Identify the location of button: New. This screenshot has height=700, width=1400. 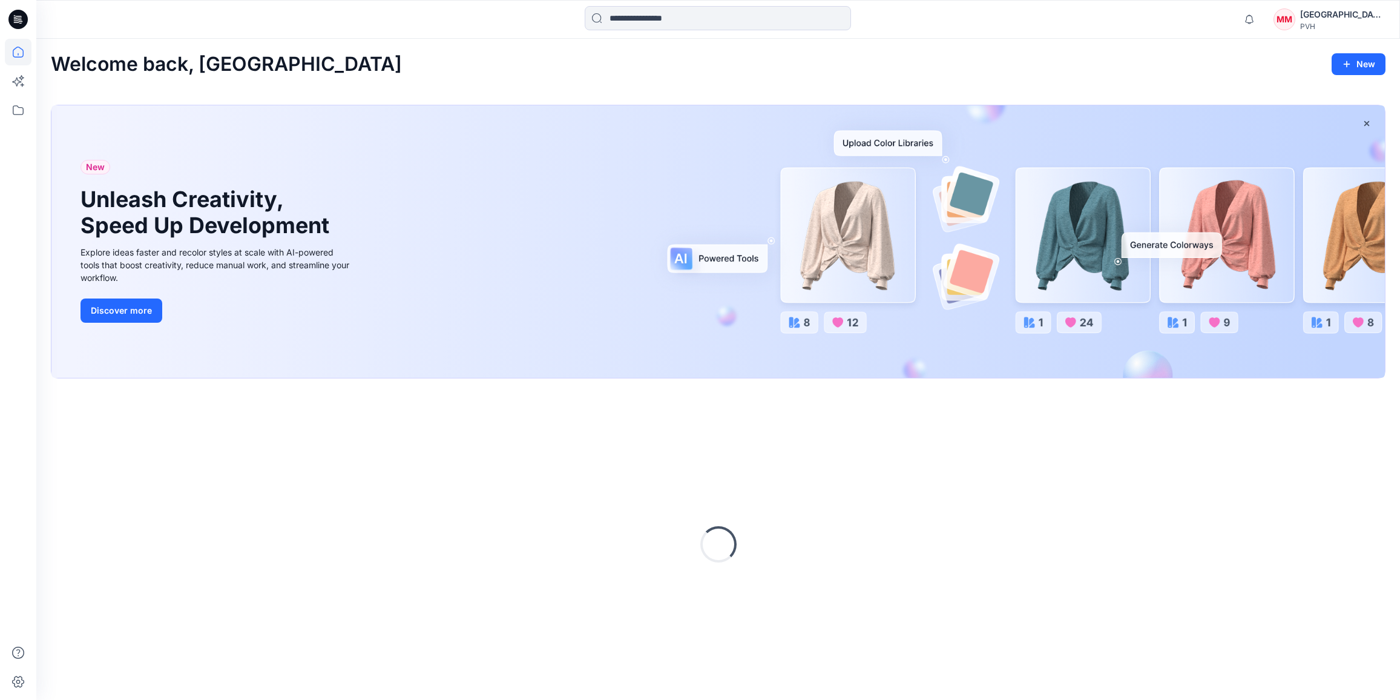
(1358, 64).